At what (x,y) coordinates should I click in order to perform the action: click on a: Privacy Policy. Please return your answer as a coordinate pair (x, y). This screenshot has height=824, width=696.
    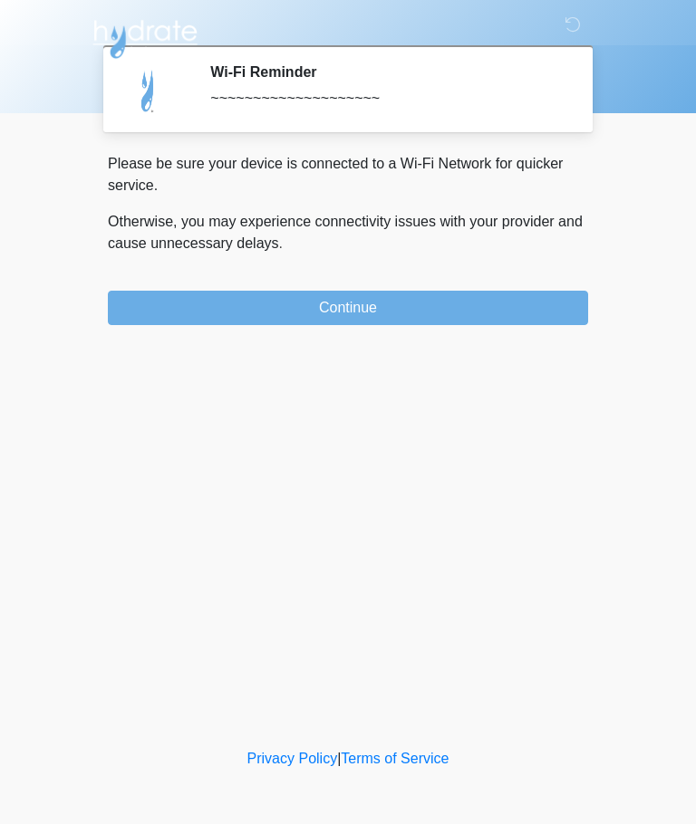
    Looking at the image, I should click on (293, 758).